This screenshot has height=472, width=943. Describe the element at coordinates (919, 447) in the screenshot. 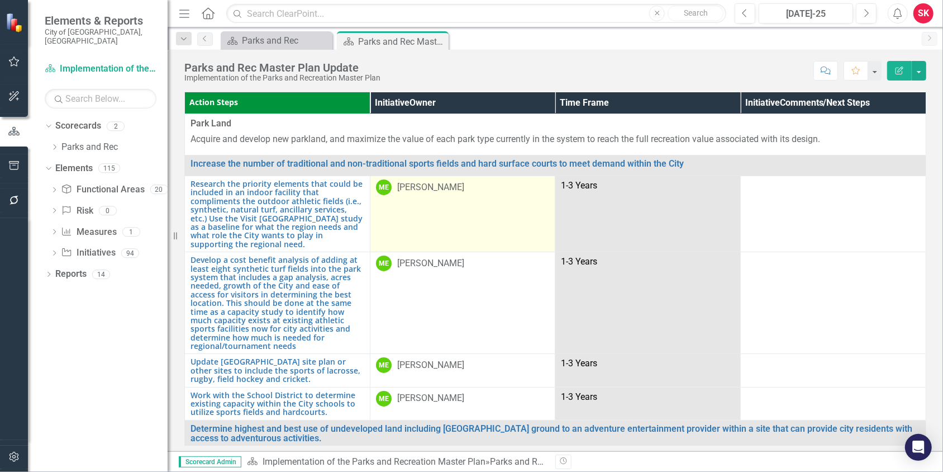

I see `div: Open Intercom Messenger` at that location.